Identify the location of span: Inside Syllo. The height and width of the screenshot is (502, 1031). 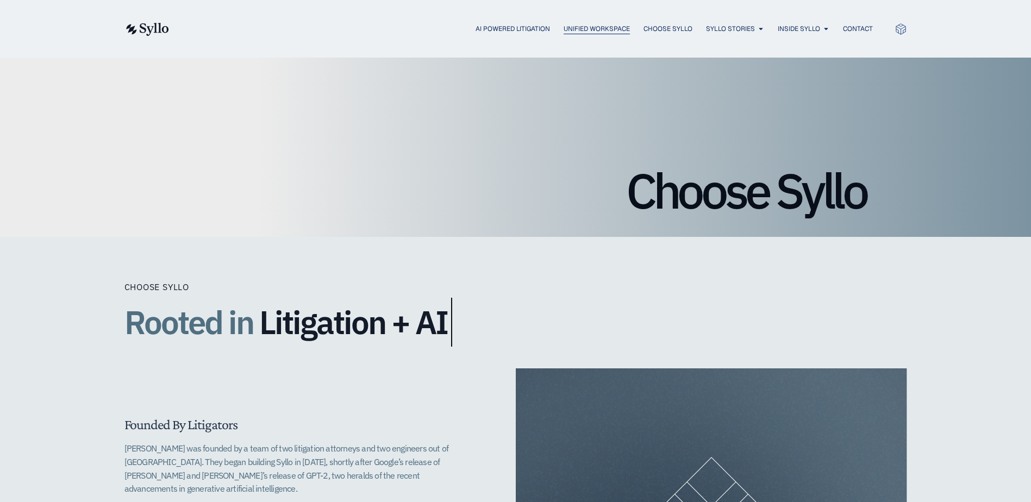
(799, 29).